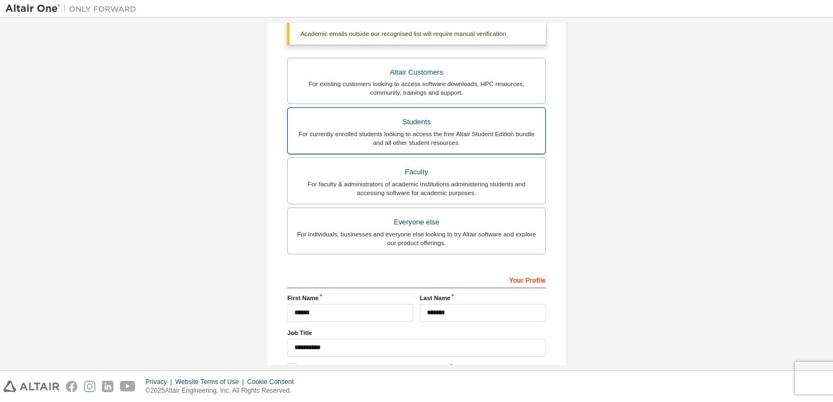 Image resolution: width=833 pixels, height=402 pixels. I want to click on label: I accept the, so click(368, 368).